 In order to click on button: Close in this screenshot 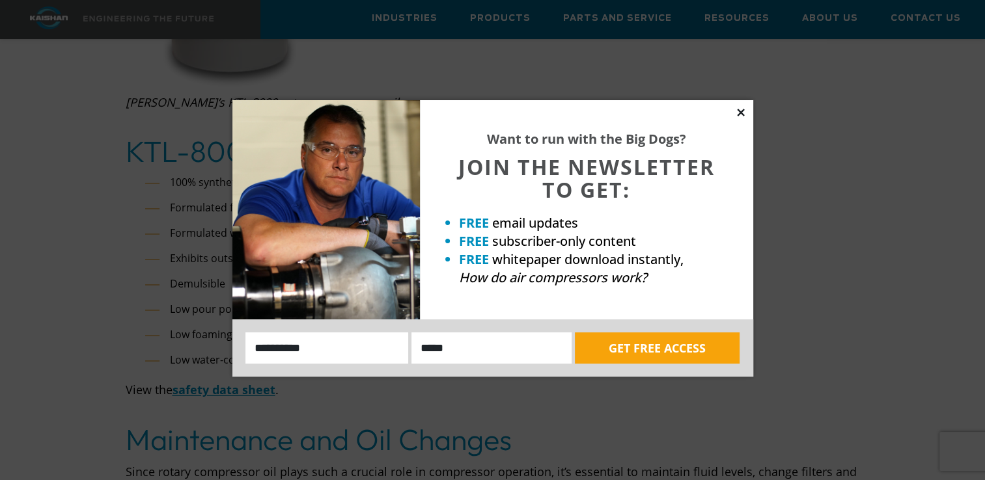, I will do `click(741, 113)`.